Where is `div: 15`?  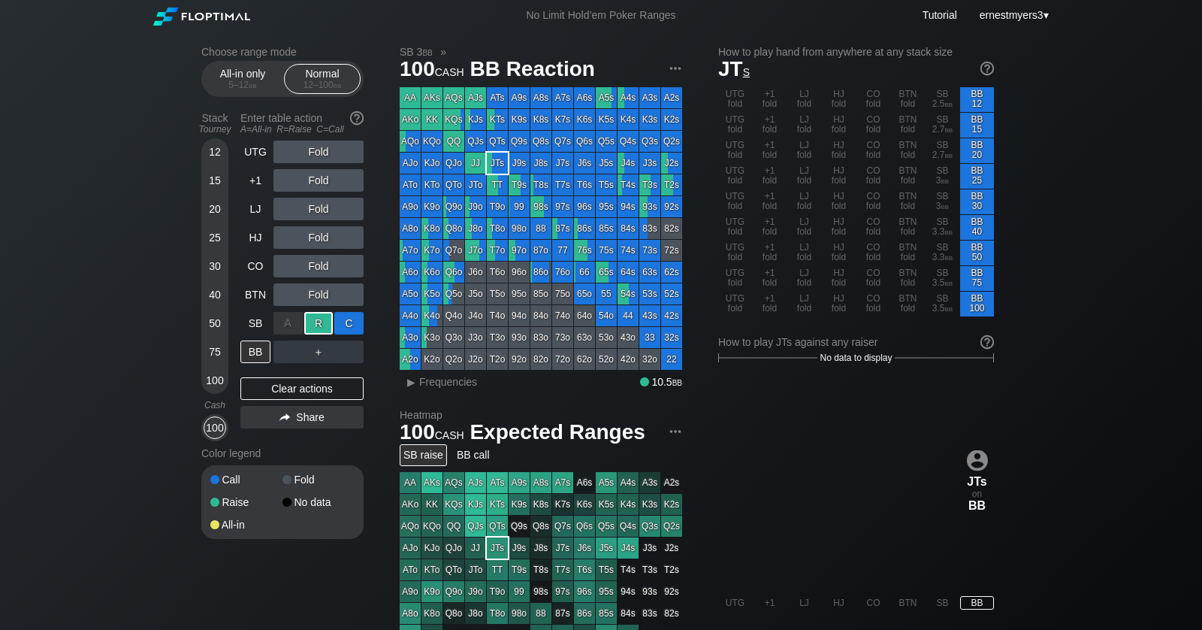
div: 15 is located at coordinates (215, 180).